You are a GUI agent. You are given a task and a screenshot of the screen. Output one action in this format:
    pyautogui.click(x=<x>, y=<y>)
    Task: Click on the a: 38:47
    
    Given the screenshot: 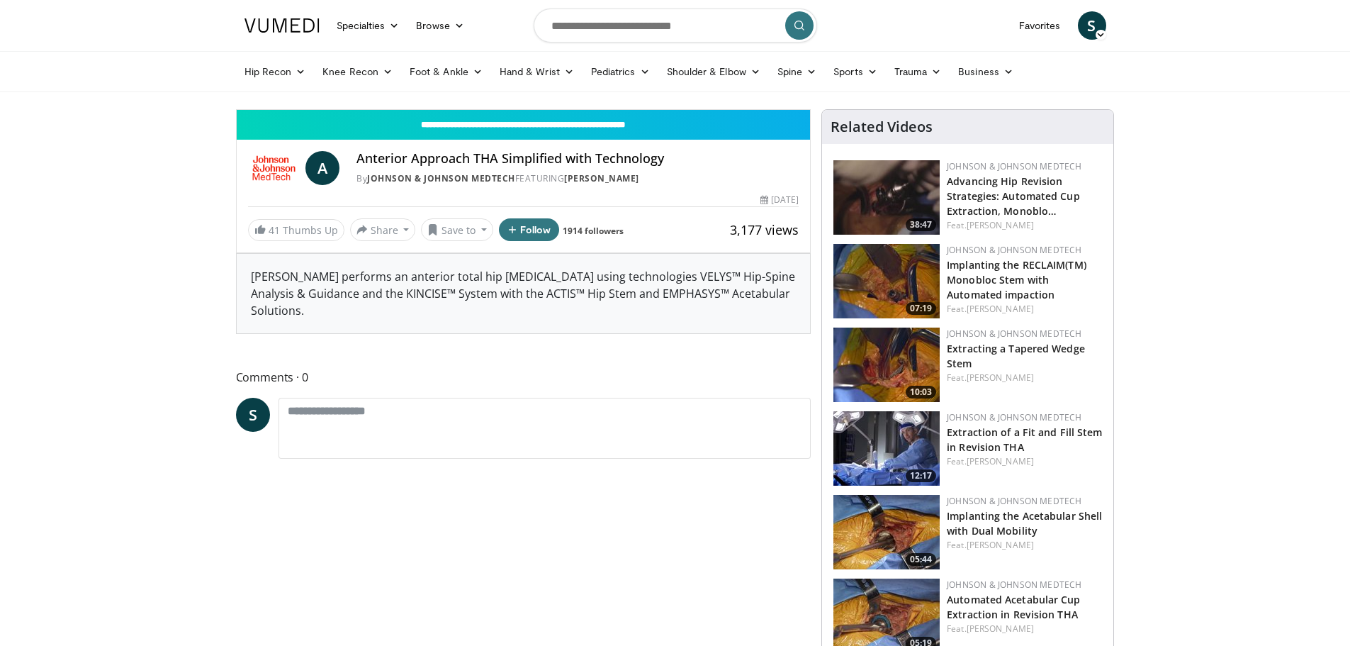 What is the action you would take?
    pyautogui.click(x=887, y=197)
    